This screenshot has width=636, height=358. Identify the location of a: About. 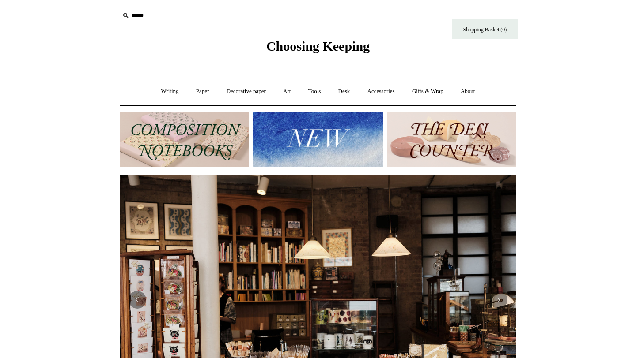
(468, 91).